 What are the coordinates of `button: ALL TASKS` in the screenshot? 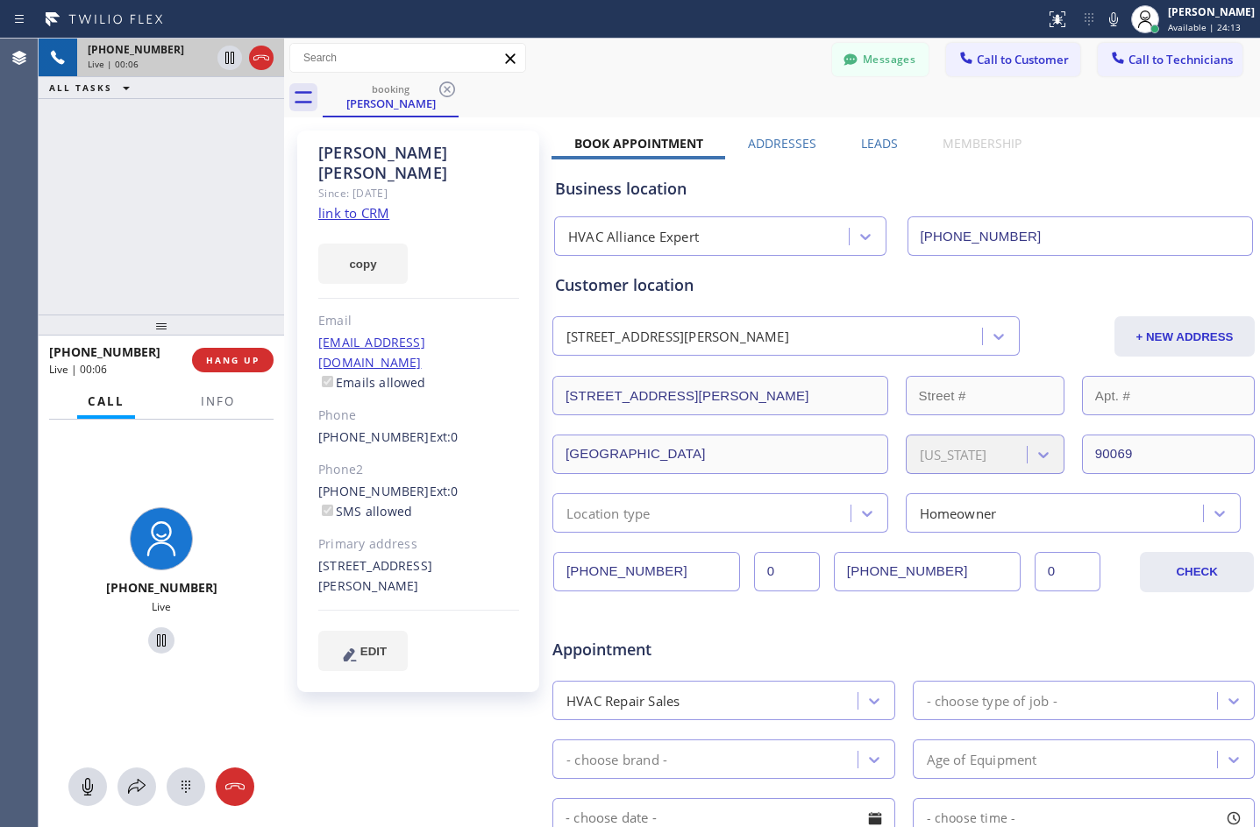 It's located at (93, 88).